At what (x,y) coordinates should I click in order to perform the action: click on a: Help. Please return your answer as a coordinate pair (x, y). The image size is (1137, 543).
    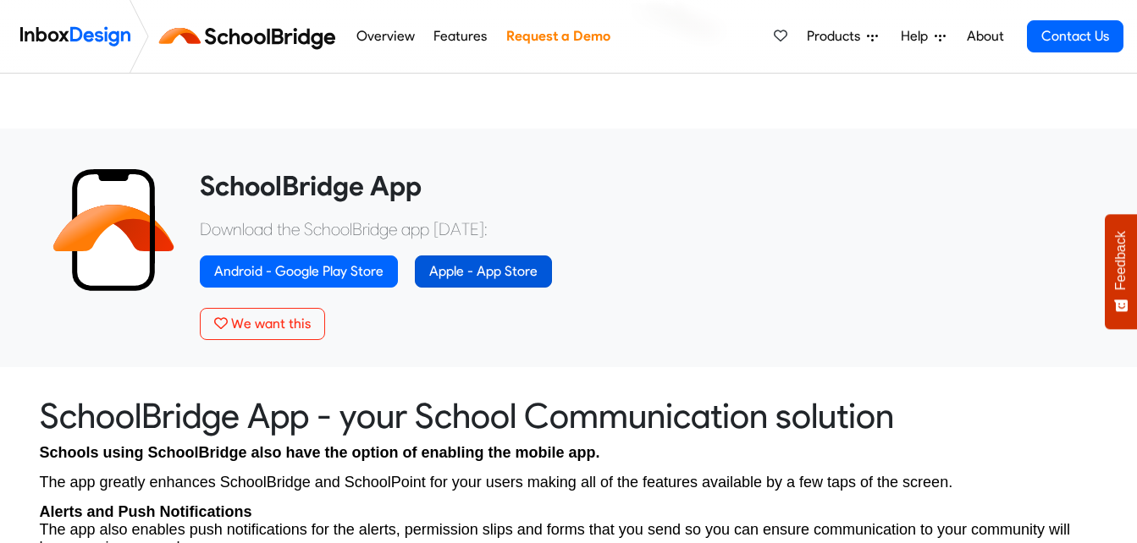
    Looking at the image, I should click on (923, 36).